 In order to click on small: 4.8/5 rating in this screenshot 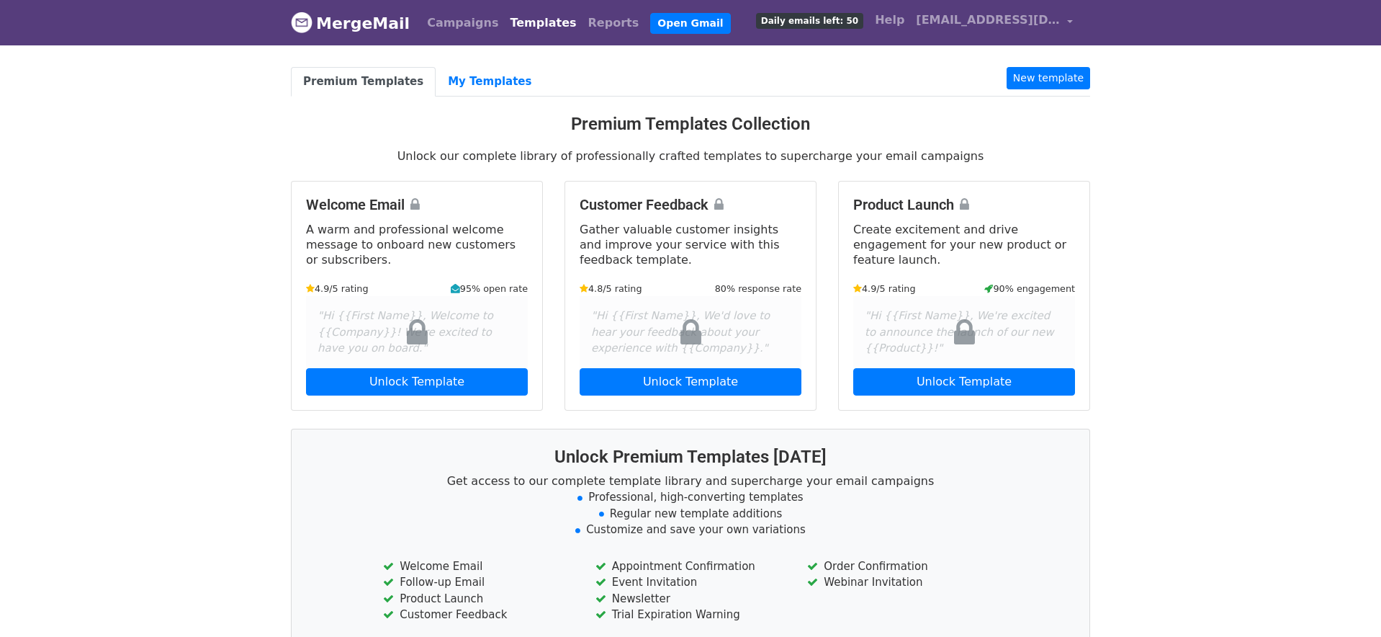, I will do `click(611, 288)`.